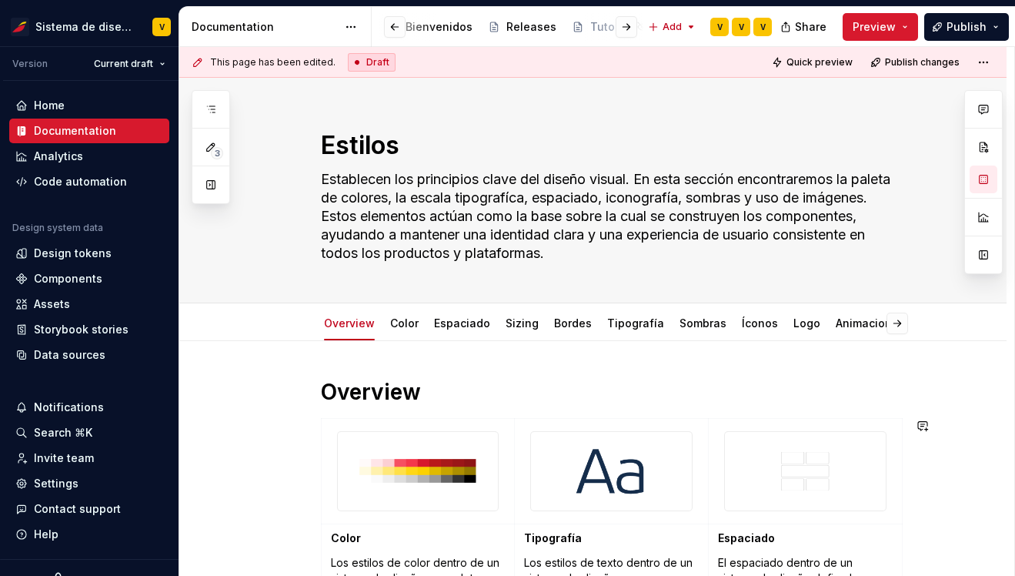 The image size is (1015, 576). What do you see at coordinates (49, 105) in the screenshot?
I see `div: Home` at bounding box center [49, 105].